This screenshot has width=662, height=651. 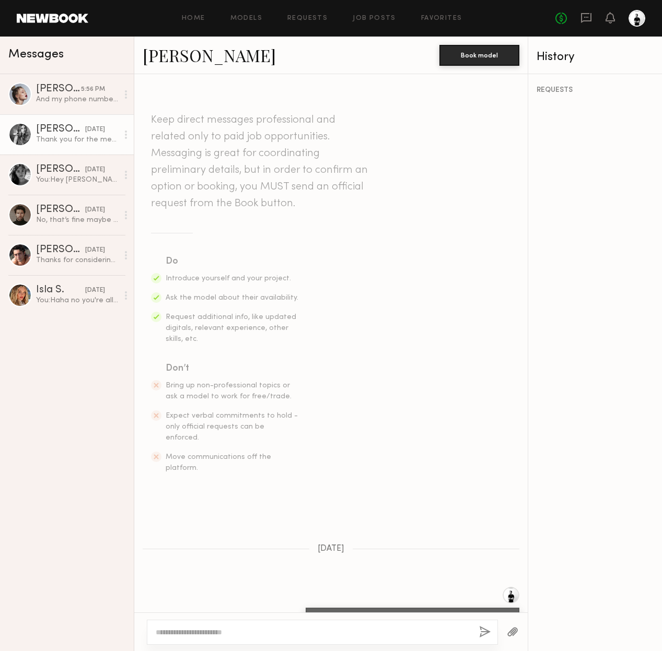 I want to click on span: Expect verbal commitments to hold - only official requests can be enforced., so click(x=231, y=427).